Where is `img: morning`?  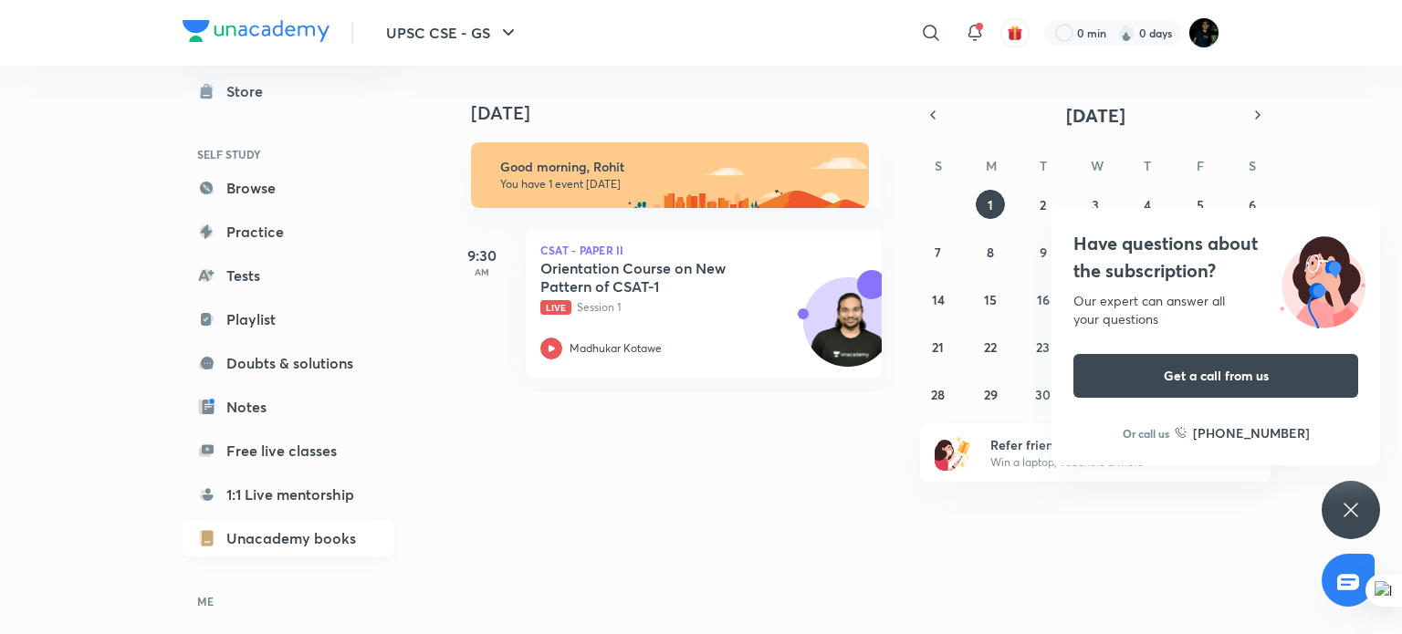 img: morning is located at coordinates (670, 175).